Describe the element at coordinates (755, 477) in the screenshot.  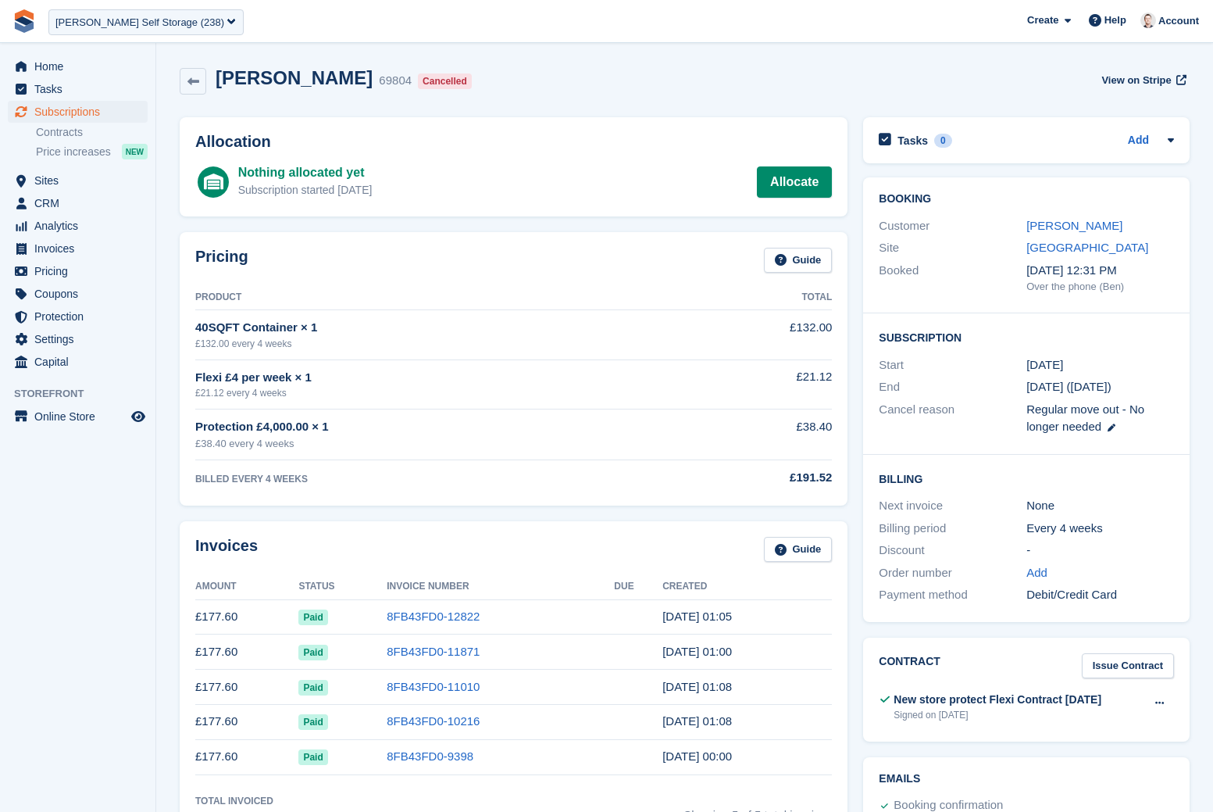
I see `div: £191.52` at that location.